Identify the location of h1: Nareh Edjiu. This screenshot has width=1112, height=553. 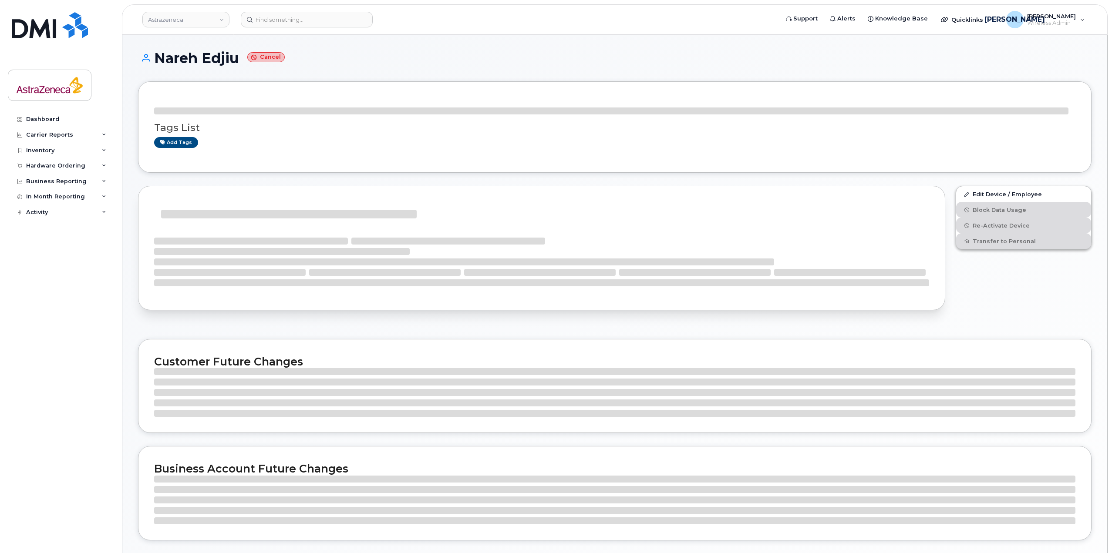
(615, 58).